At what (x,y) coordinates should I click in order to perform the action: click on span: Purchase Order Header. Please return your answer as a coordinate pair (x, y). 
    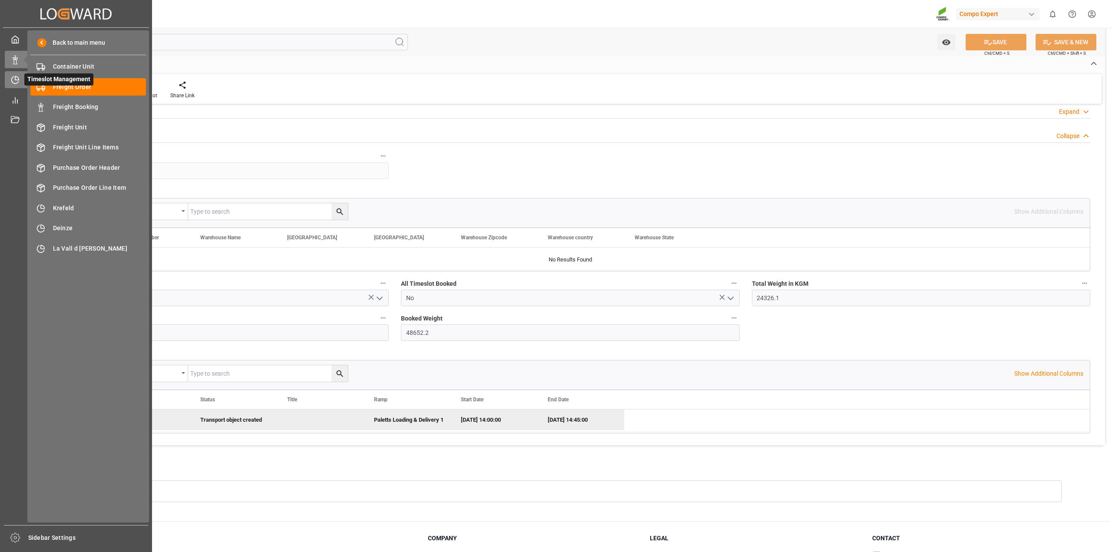
    Looking at the image, I should click on (100, 168).